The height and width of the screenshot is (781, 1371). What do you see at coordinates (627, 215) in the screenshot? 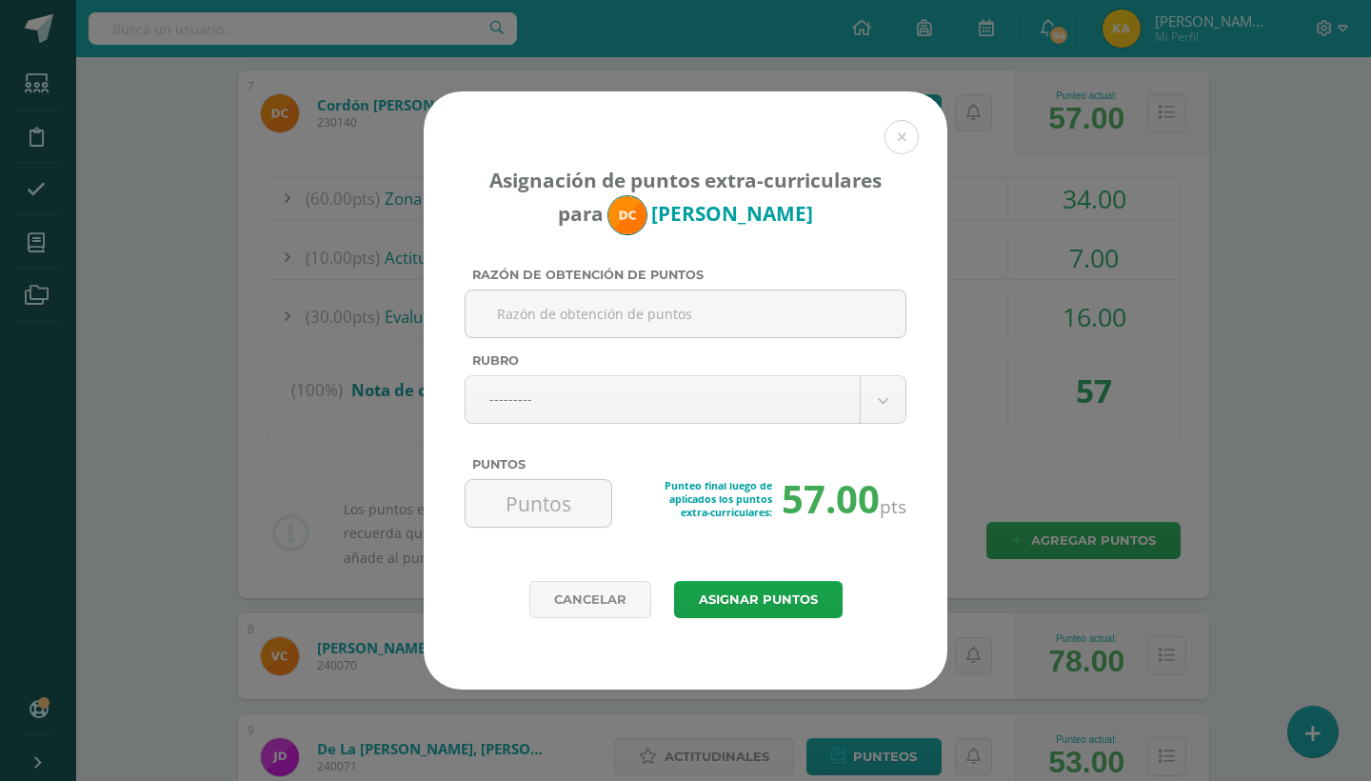
I see `img: profile pic.` at bounding box center [627, 215].